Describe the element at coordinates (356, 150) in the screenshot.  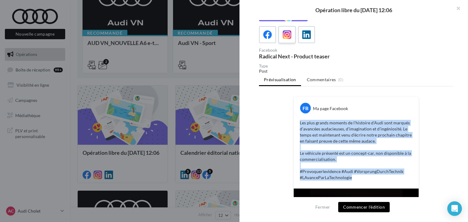
I see `p: Les plus grands moments de l’histoire d’Audi sont marqués d'avancées audacieuses, d’imagination e...` at that location.